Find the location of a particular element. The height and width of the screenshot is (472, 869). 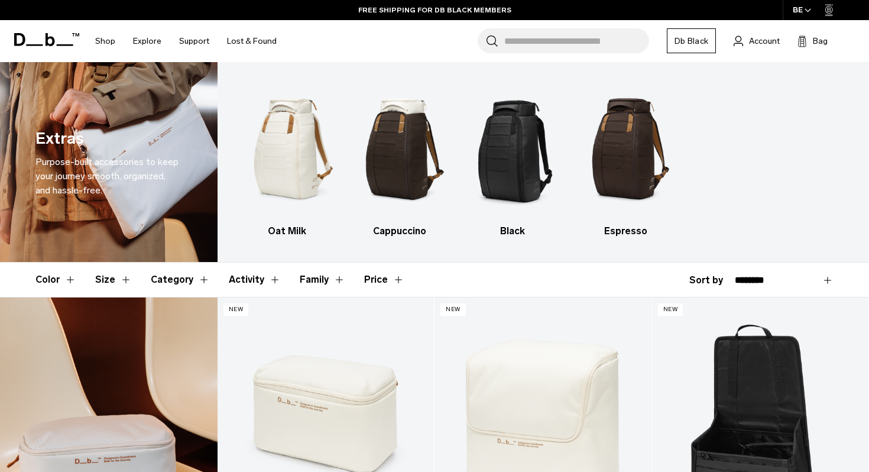

span: Purpose-built accessories to keep your journey smooth, organized, and hassle-free. is located at coordinates (107, 175).